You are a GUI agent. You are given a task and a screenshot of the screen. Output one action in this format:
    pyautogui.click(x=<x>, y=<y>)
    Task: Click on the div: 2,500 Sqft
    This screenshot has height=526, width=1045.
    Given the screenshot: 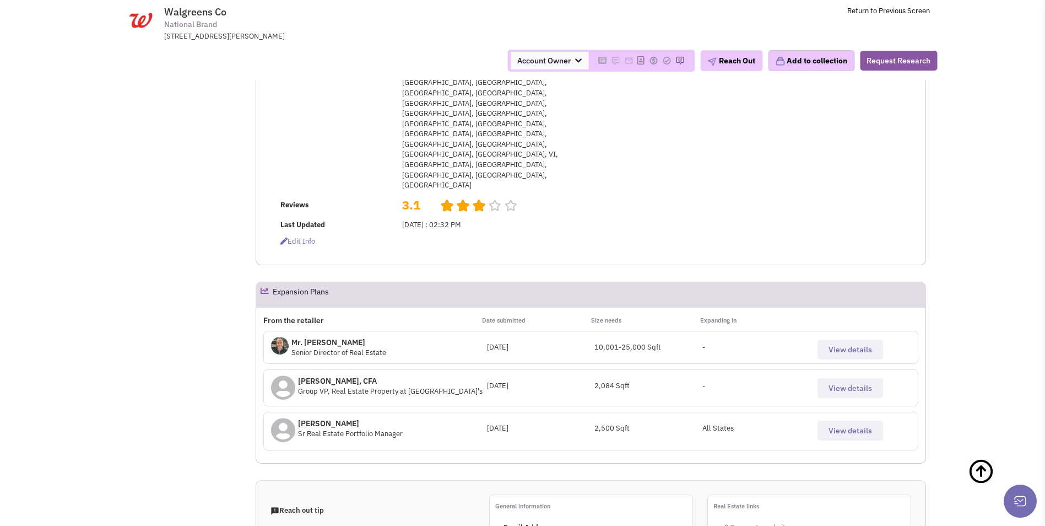 What is the action you would take?
    pyautogui.click(x=649, y=428)
    